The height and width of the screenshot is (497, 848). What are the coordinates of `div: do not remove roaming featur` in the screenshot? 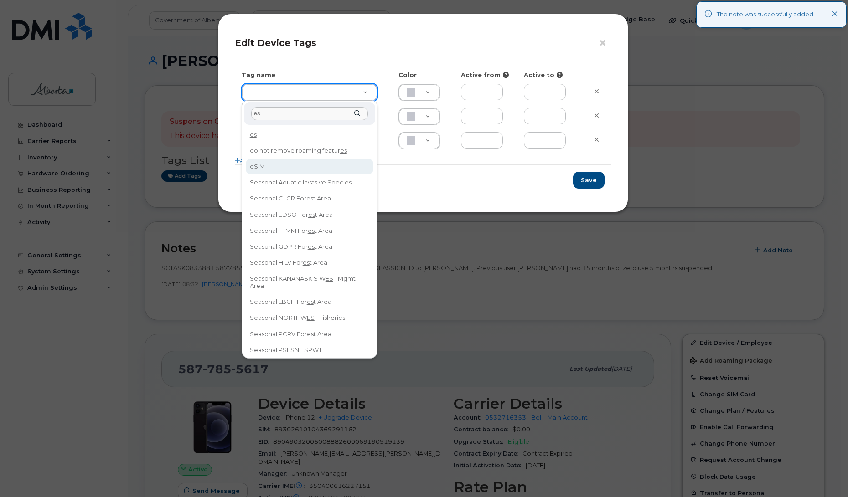 It's located at (309, 150).